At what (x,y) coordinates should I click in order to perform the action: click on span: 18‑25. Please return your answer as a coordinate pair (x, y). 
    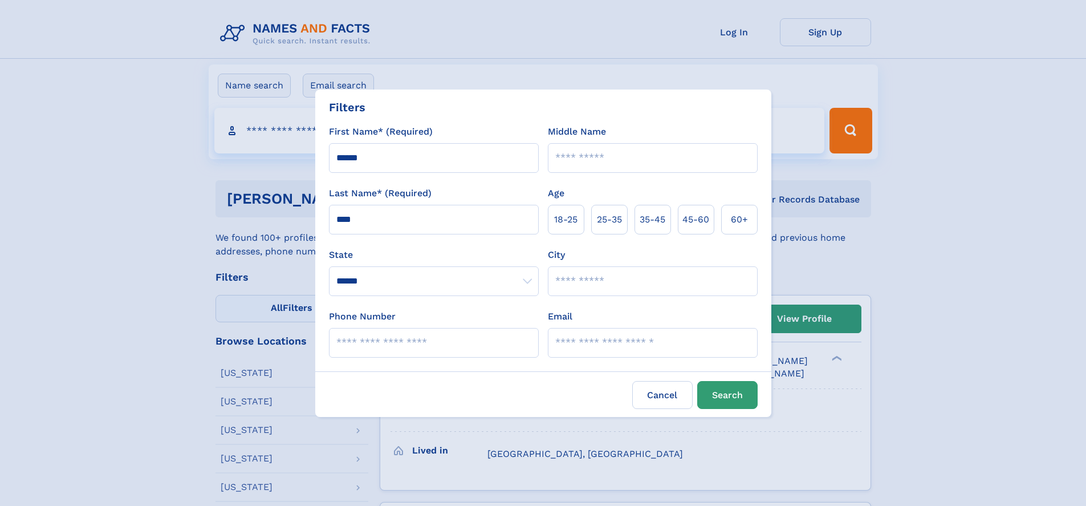
    Looking at the image, I should click on (566, 220).